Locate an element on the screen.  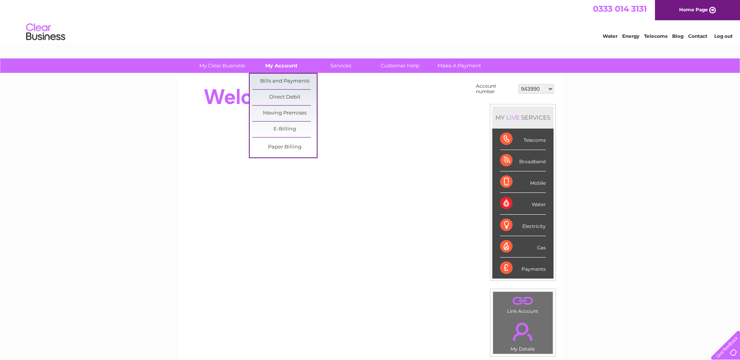
div: Payments is located at coordinates (522, 268).